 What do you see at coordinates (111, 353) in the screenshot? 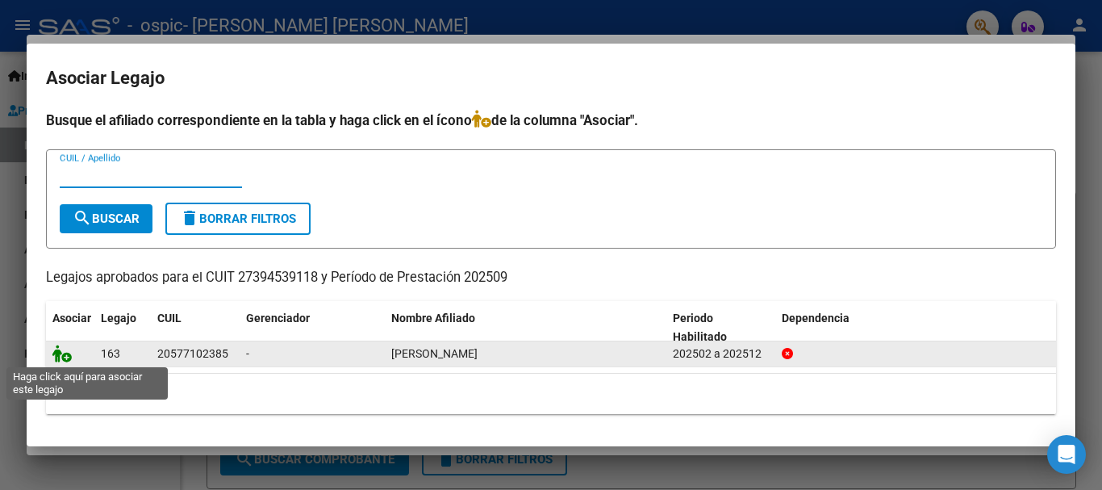
I see `span: 163` at bounding box center [111, 353].